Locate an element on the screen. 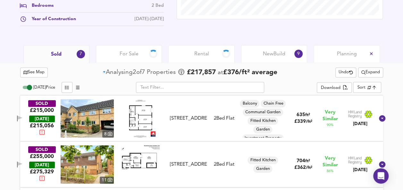  span: Planning is located at coordinates (346, 54).